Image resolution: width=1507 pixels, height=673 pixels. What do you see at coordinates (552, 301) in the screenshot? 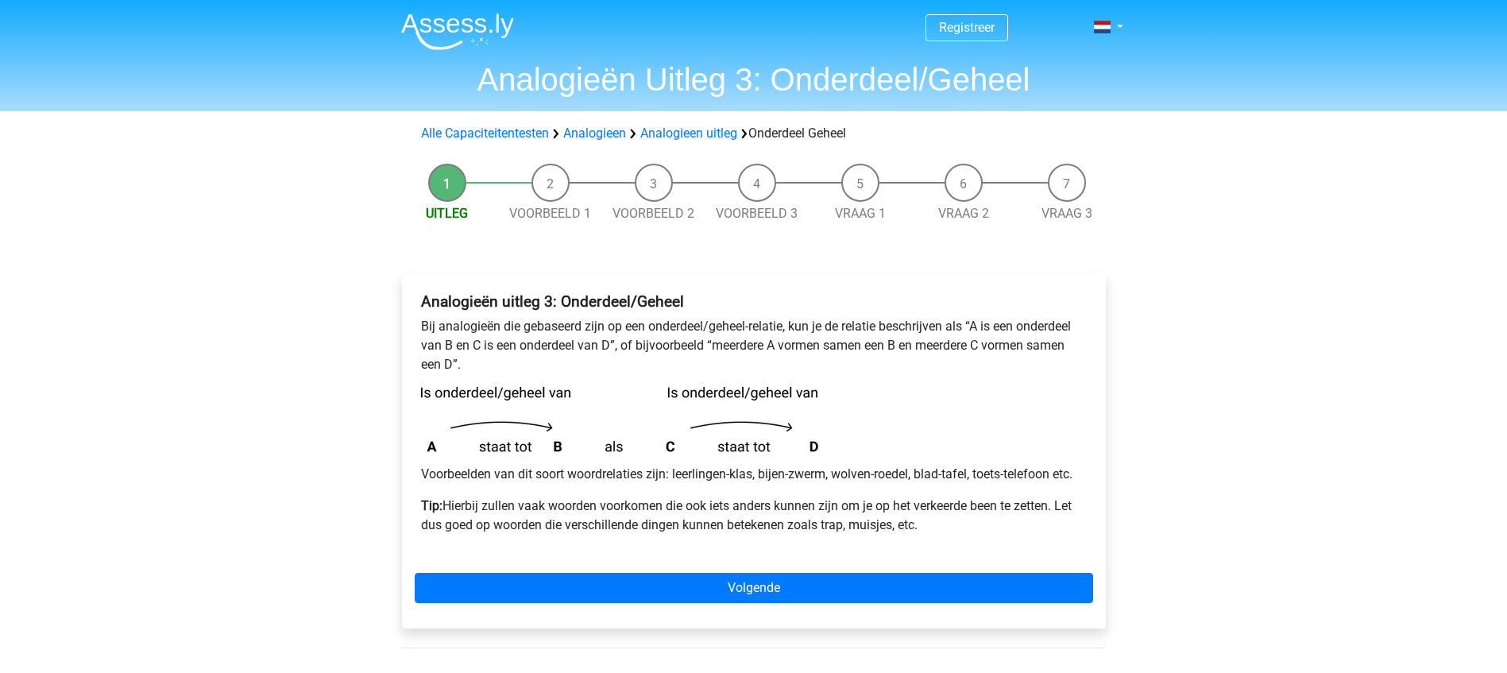
I see `b: Analogieën uitleg 3: Onderdeel/Geheel` at bounding box center [552, 301].